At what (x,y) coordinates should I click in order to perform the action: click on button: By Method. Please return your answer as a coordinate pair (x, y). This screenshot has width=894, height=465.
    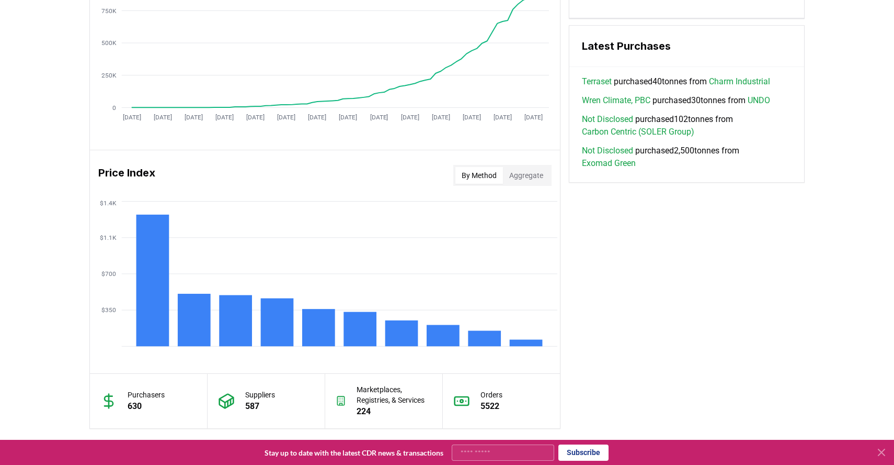
    Looking at the image, I should click on (479, 175).